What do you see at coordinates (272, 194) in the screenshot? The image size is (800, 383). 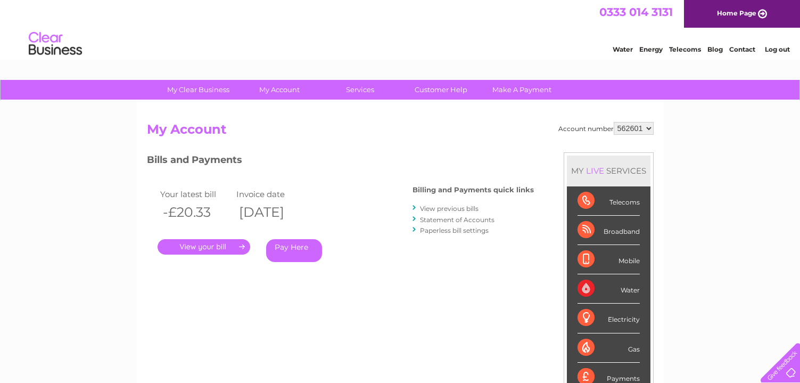 I see `td: Invoice date` at bounding box center [272, 194].